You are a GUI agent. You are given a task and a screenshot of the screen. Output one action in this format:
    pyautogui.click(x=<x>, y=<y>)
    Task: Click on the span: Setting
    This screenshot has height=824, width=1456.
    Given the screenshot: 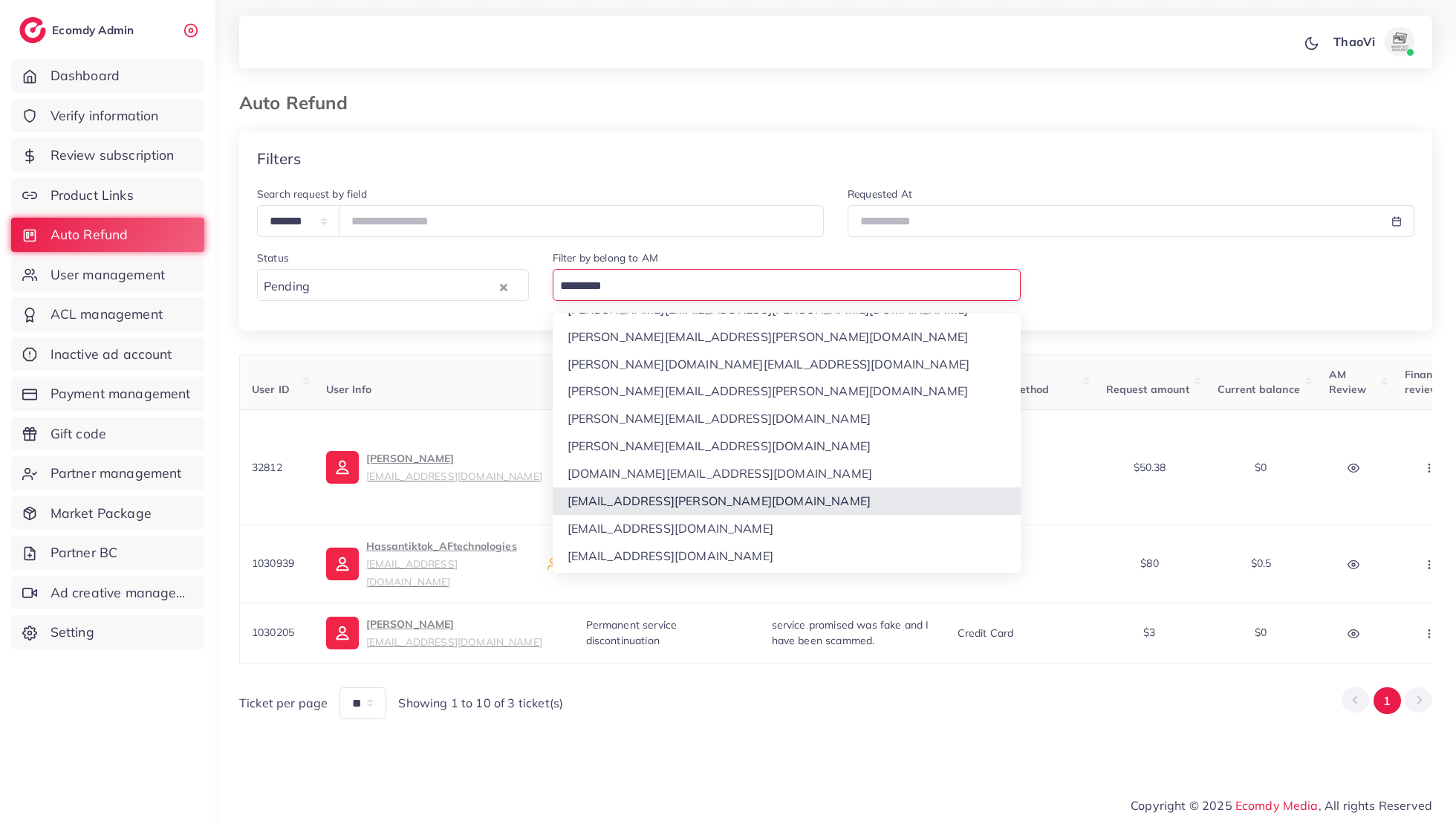 What is the action you would take?
    pyautogui.click(x=72, y=632)
    